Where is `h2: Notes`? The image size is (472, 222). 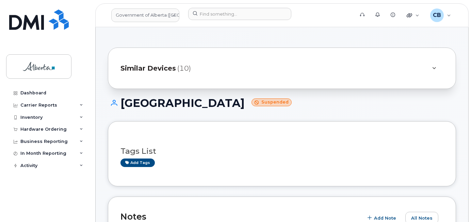
h2: Notes is located at coordinates (240, 217).